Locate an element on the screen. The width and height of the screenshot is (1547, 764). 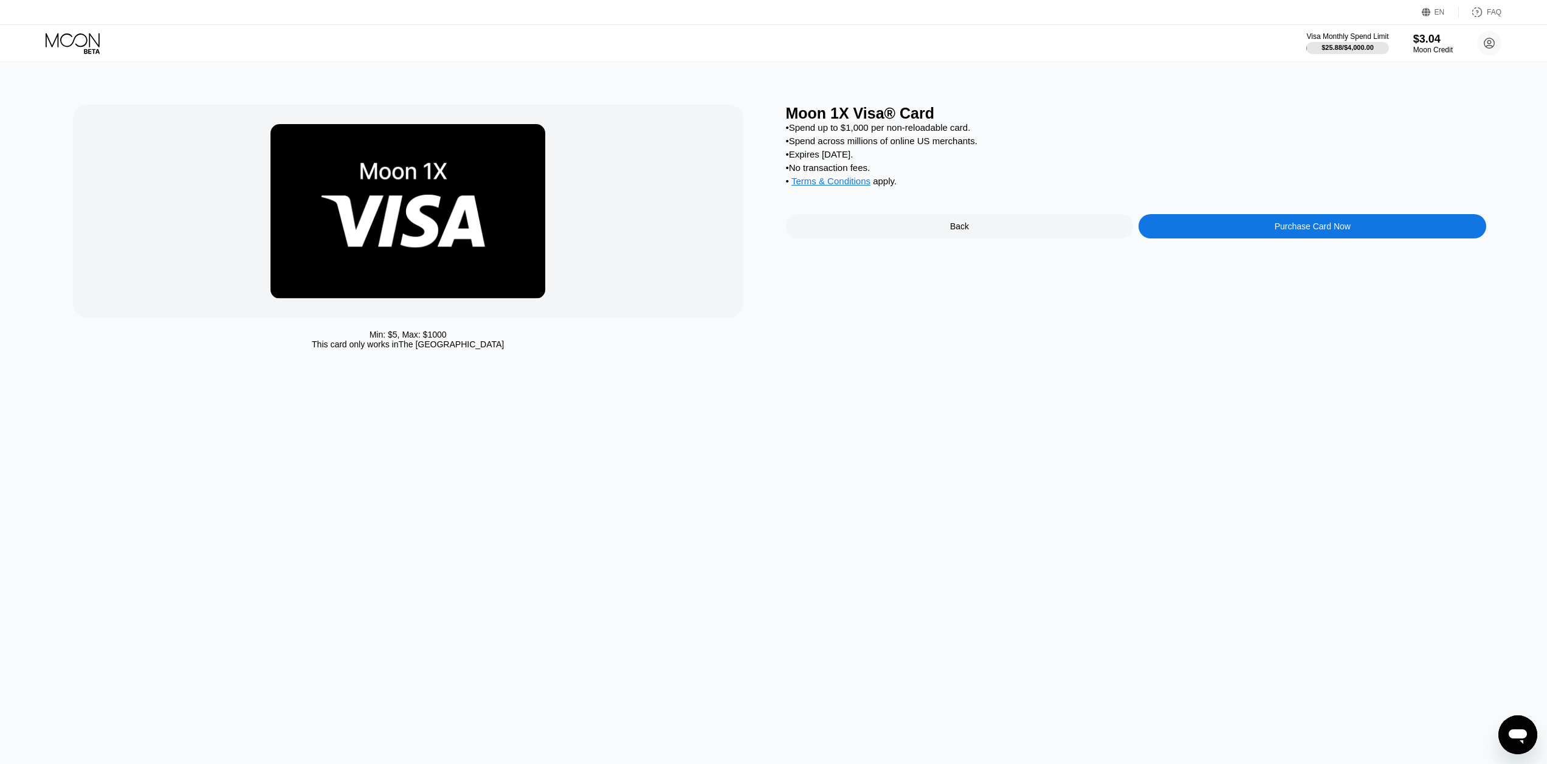
div: $25.88 / $4,000.00 is located at coordinates (1348, 47).